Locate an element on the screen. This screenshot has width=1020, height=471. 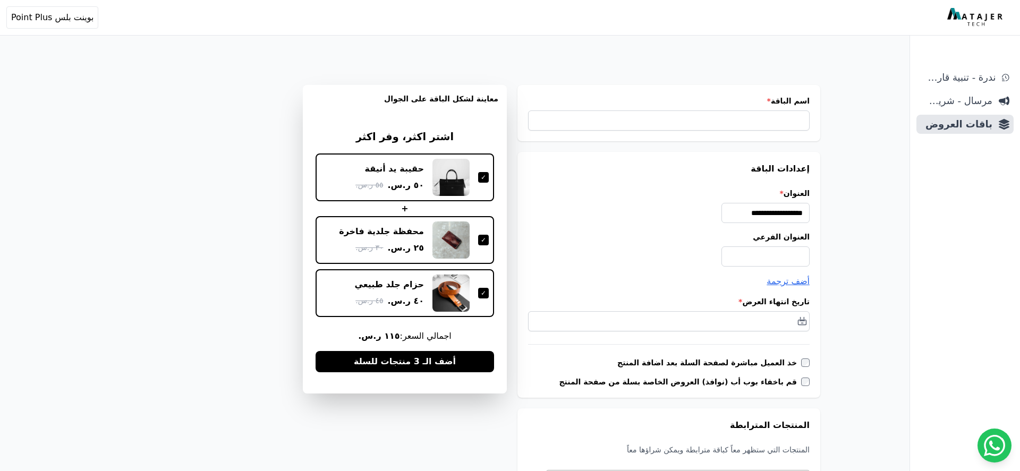
label: تاريخ انتهاء العرض is located at coordinates (669, 302).